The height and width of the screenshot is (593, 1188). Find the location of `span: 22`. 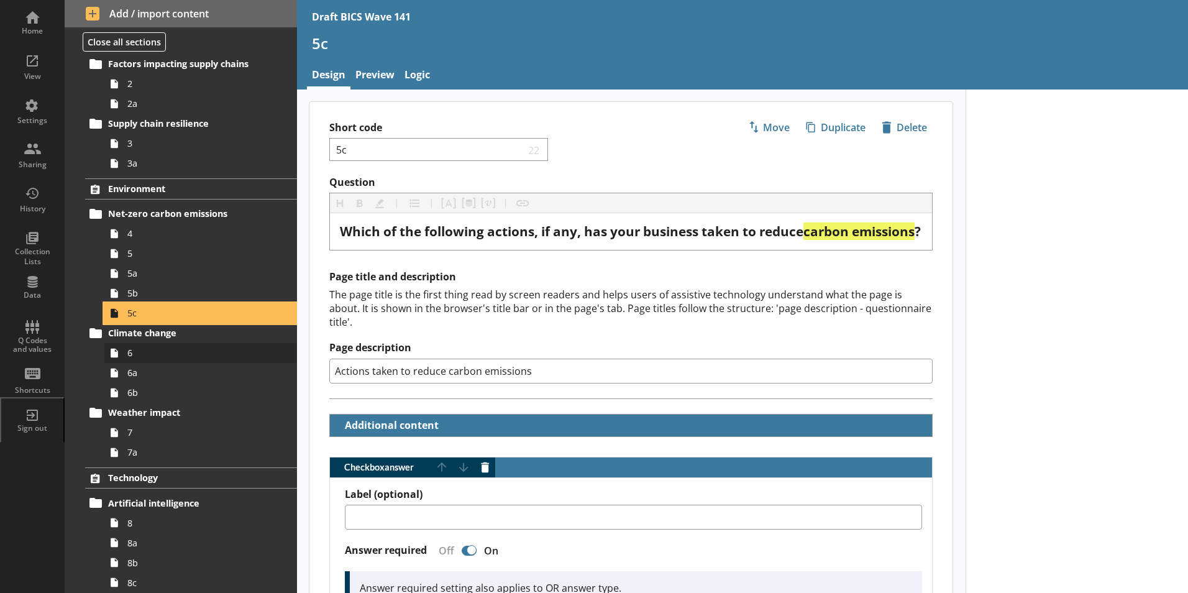

span: 22 is located at coordinates (534, 149).